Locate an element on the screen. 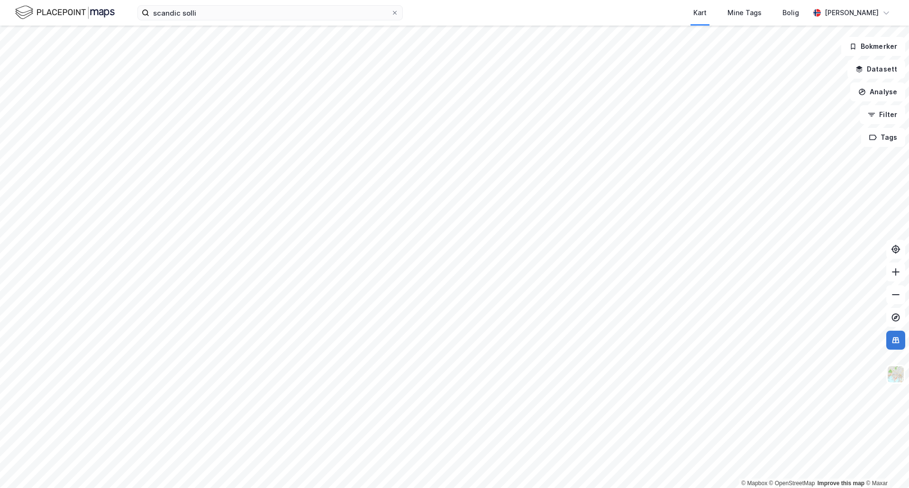  button: Analyse is located at coordinates (878, 92).